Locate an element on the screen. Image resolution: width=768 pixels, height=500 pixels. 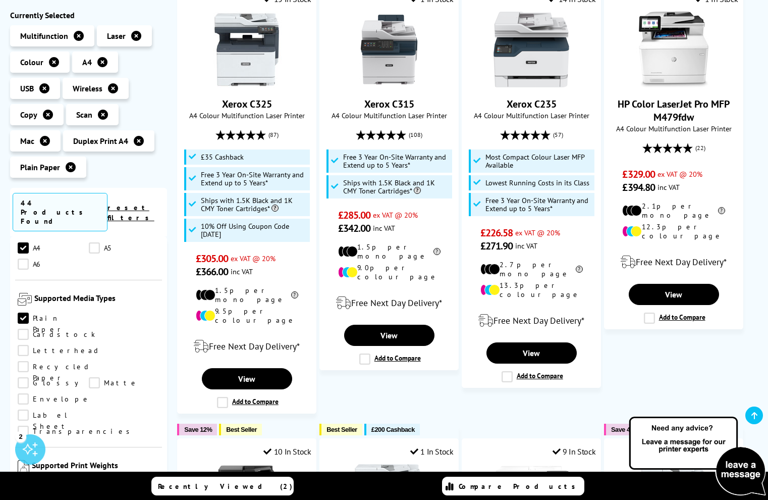
span: (108) is located at coordinates (415, 135).